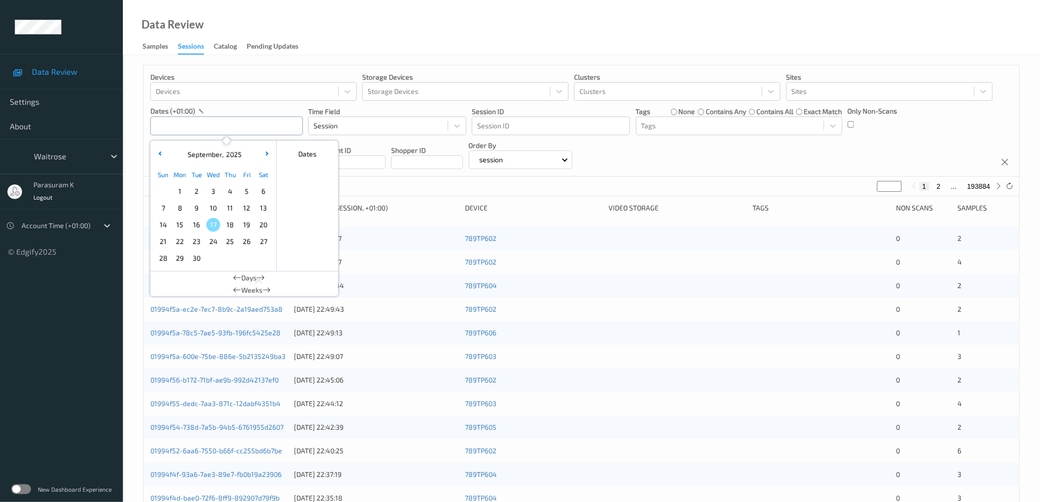 The image size is (1040, 502). Describe the element at coordinates (163, 225) in the screenshot. I see `span: 14` at that location.